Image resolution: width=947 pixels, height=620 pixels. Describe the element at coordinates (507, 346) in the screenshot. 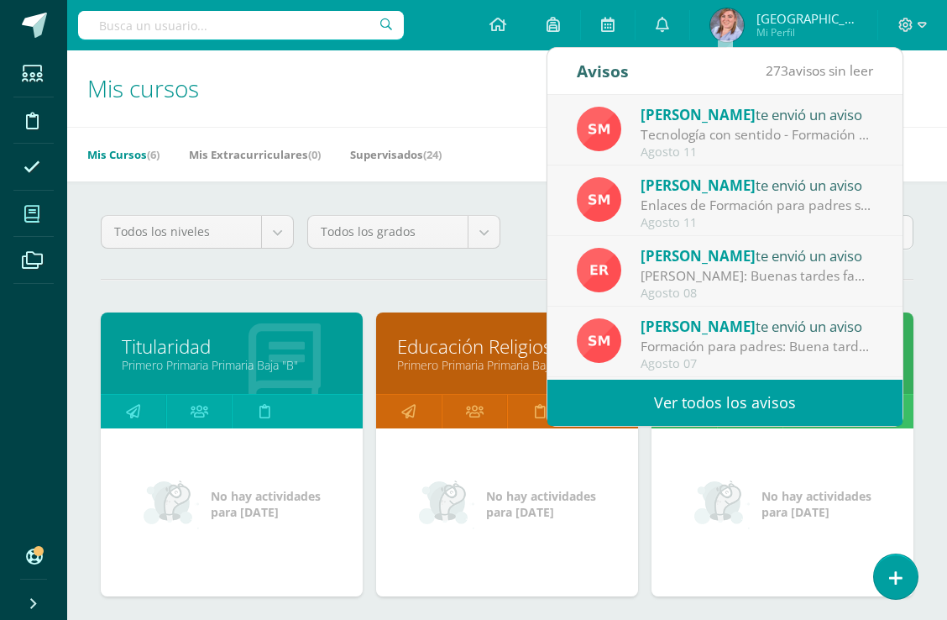

I see `a: Educación Religiosa Escolar` at that location.